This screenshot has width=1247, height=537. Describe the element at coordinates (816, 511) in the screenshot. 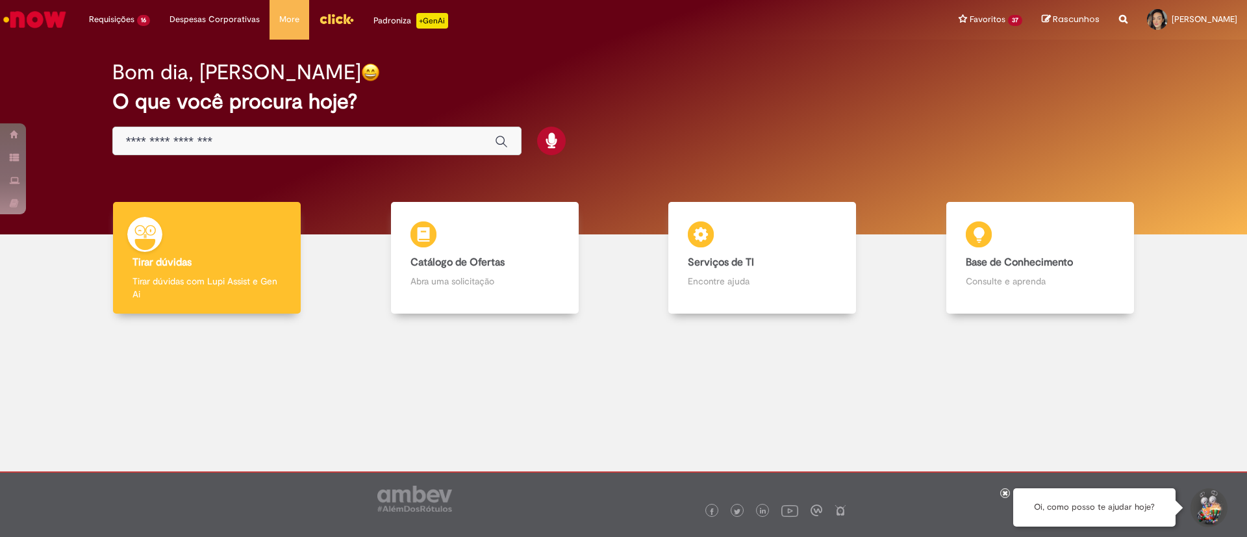

I see `img: logo_footer_workplace.png` at that location.